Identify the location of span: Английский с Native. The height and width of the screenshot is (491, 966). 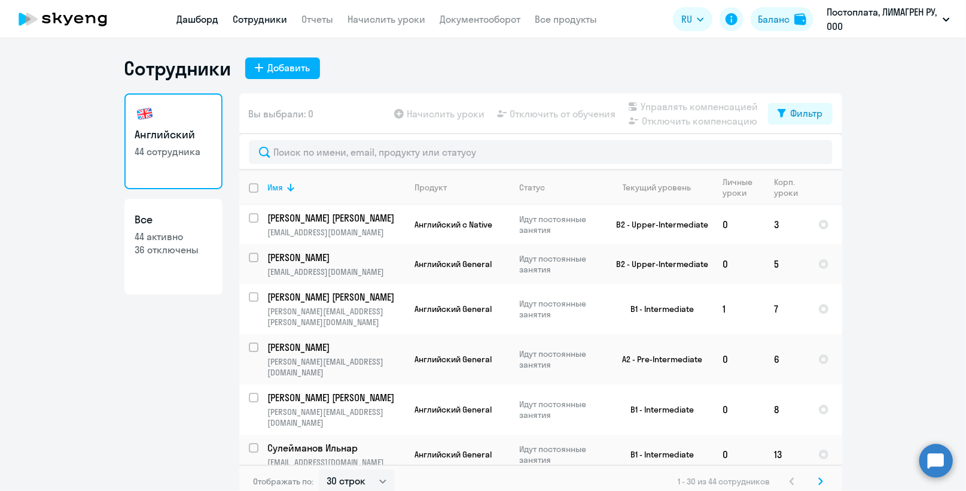
(454, 224).